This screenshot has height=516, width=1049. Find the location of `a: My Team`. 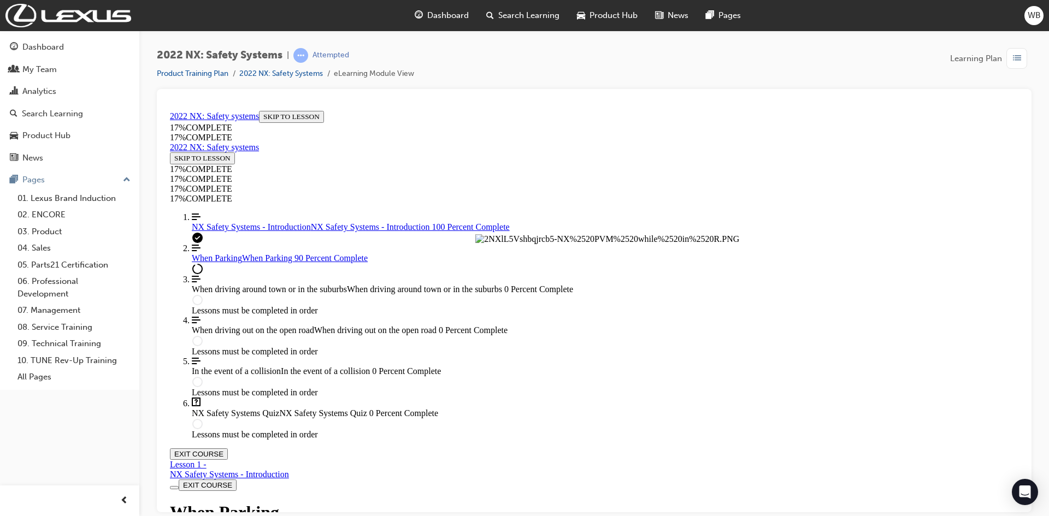

a: My Team is located at coordinates (69, 69).